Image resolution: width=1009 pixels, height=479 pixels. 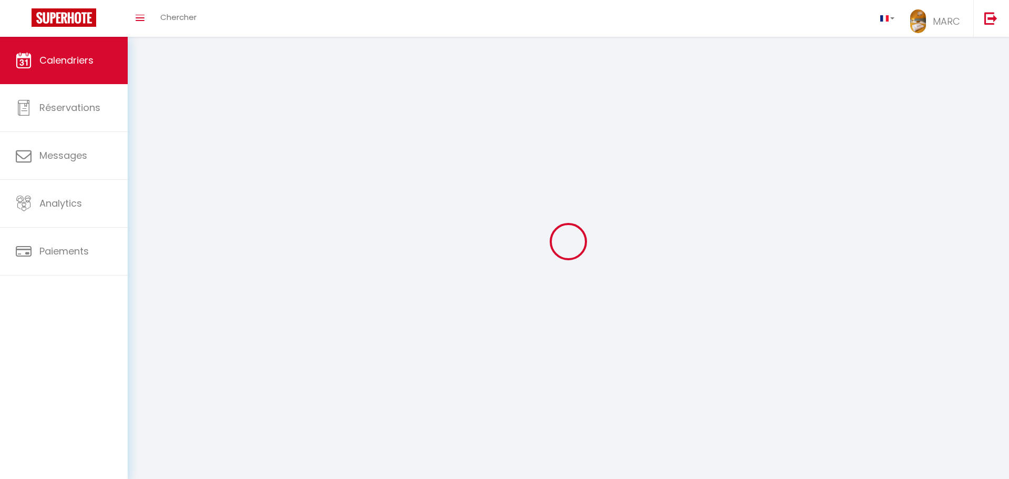 I want to click on span: Analytics, so click(x=60, y=203).